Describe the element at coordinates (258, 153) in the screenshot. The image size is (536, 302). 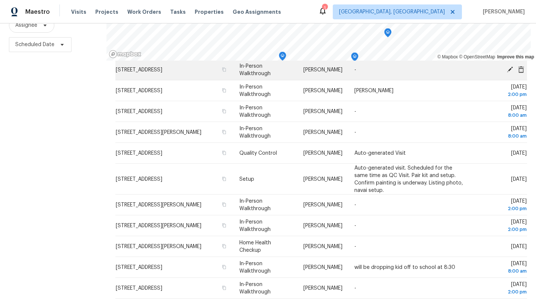
I see `span: Quality Control` at that location.